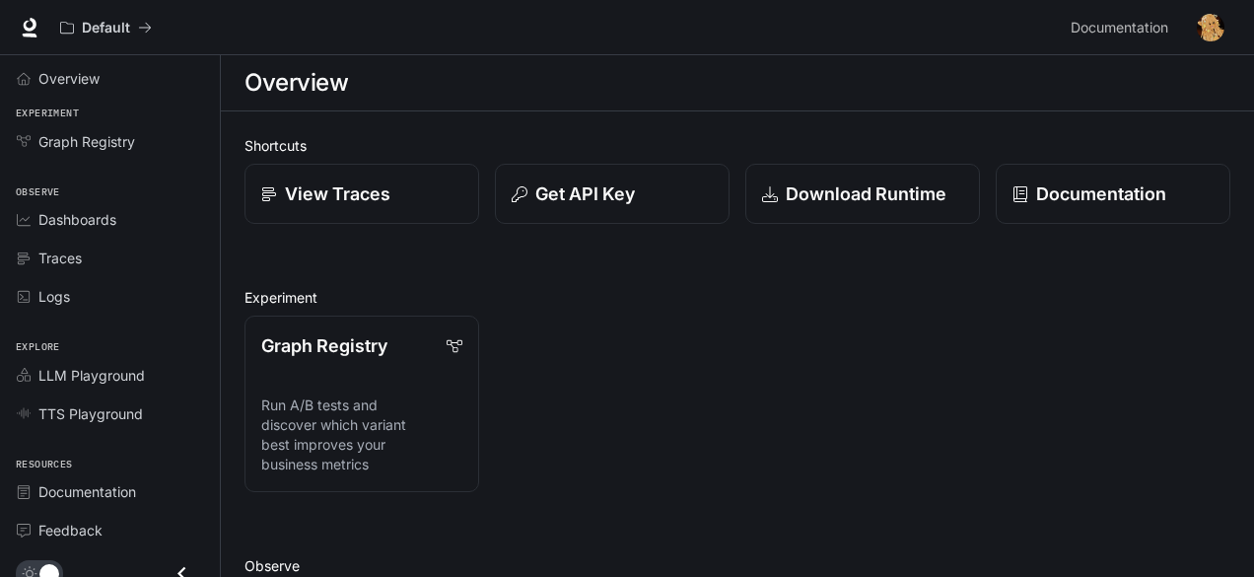 Image resolution: width=1254 pixels, height=577 pixels. I want to click on span: LLM Playground, so click(92, 375).